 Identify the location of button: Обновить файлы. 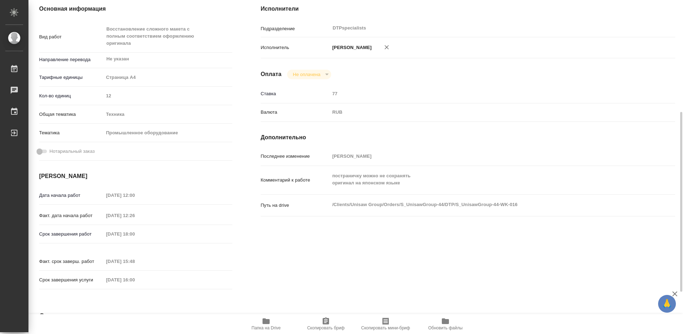
(445, 324).